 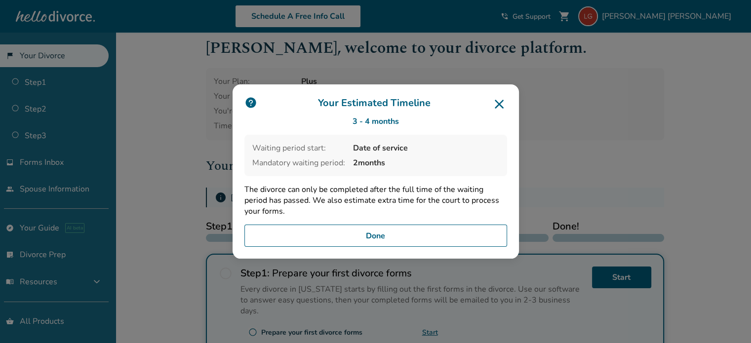 What do you see at coordinates (426, 148) in the screenshot?
I see `span: Date of service` at bounding box center [426, 148].